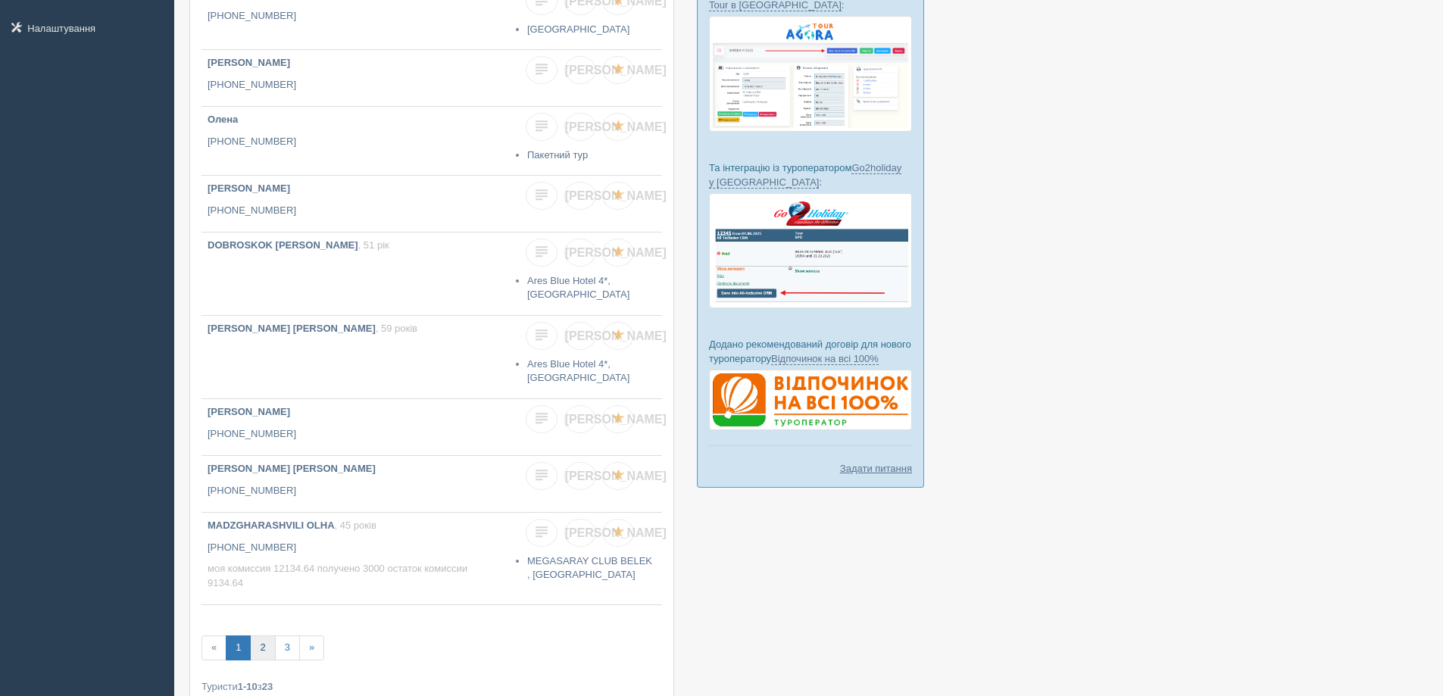  What do you see at coordinates (356, 576) in the screenshot?
I see `p: моя комиссия 12134.64 получено 3000 остаток комиссии 9134.64` at bounding box center [356, 576].